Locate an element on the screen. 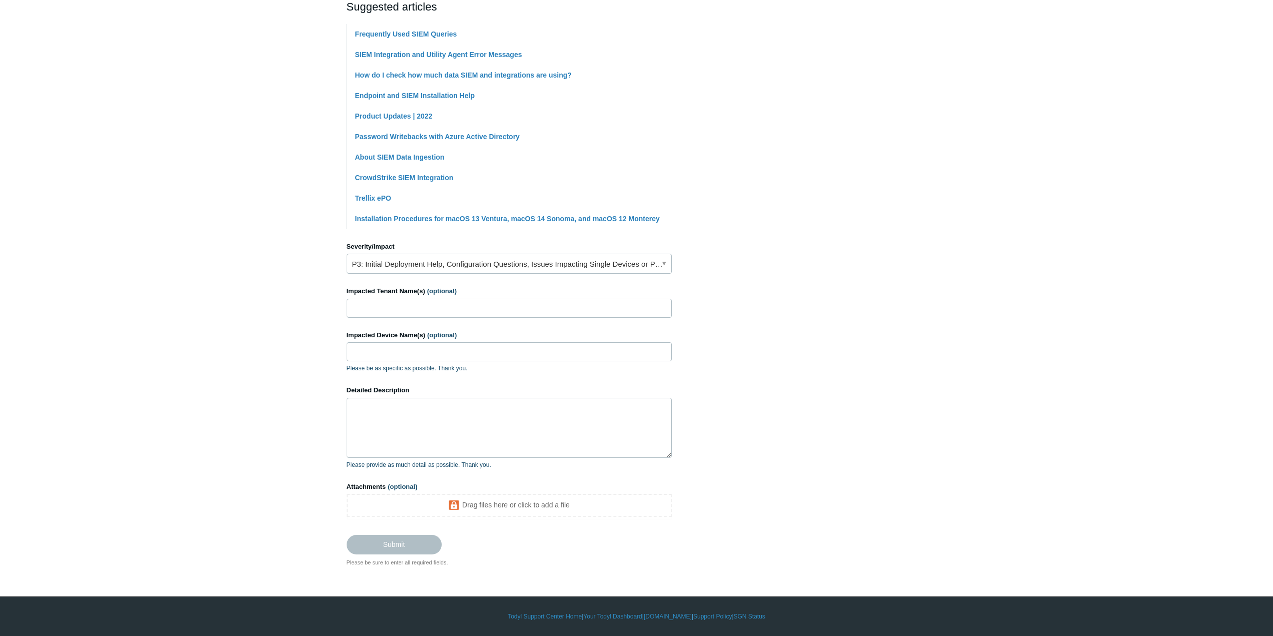 The image size is (1273, 636). input: Submit is located at coordinates (394, 544).